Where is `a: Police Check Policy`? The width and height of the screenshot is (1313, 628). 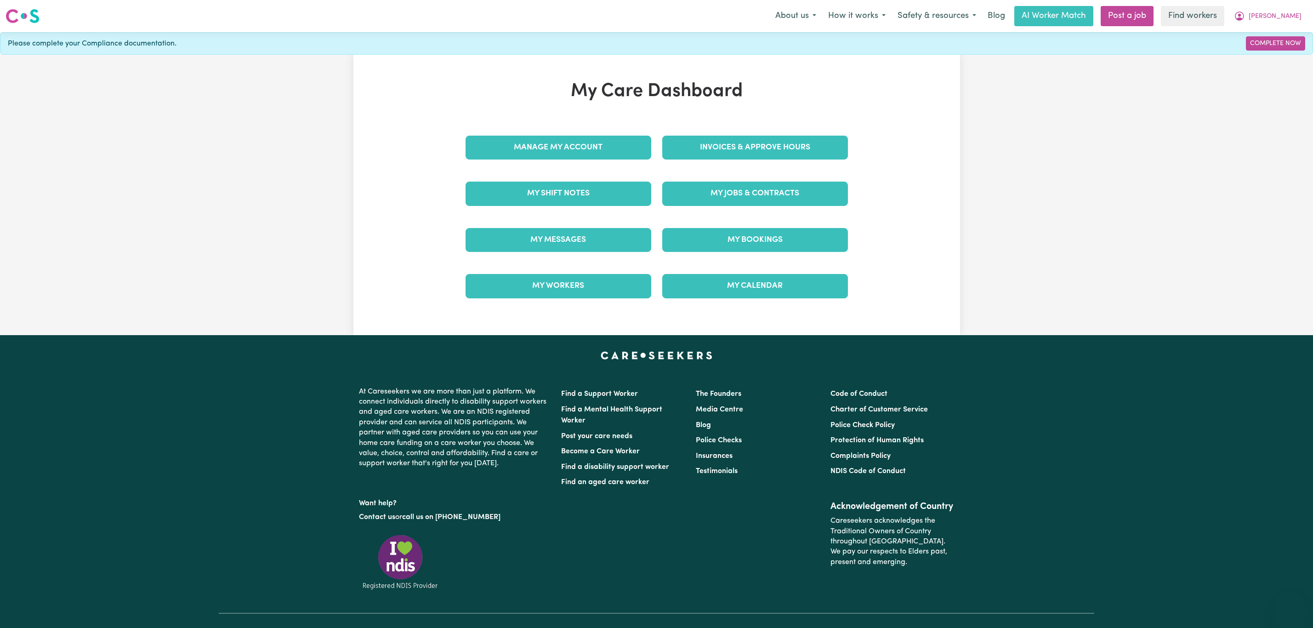 a: Police Check Policy is located at coordinates (863, 425).